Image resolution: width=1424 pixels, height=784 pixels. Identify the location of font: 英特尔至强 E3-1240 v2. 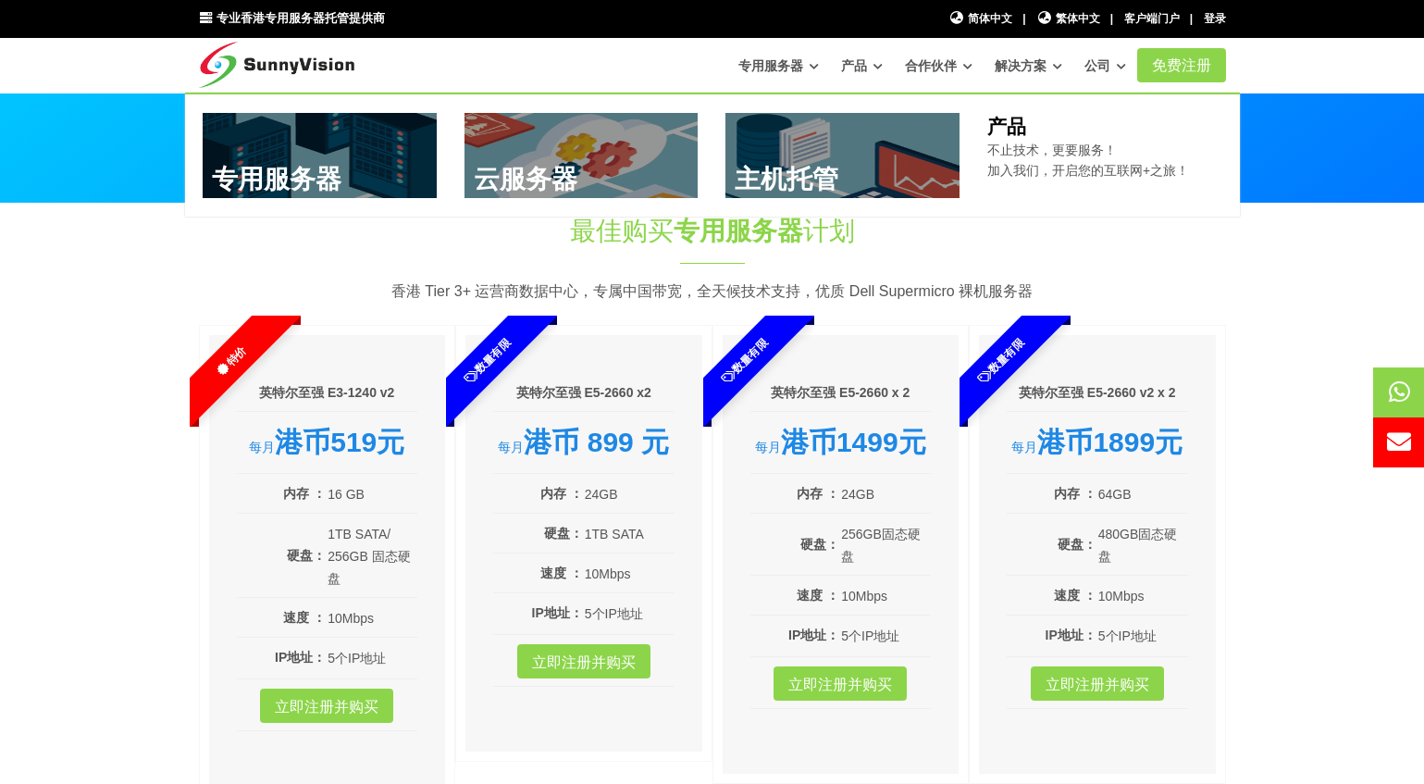
(327, 392).